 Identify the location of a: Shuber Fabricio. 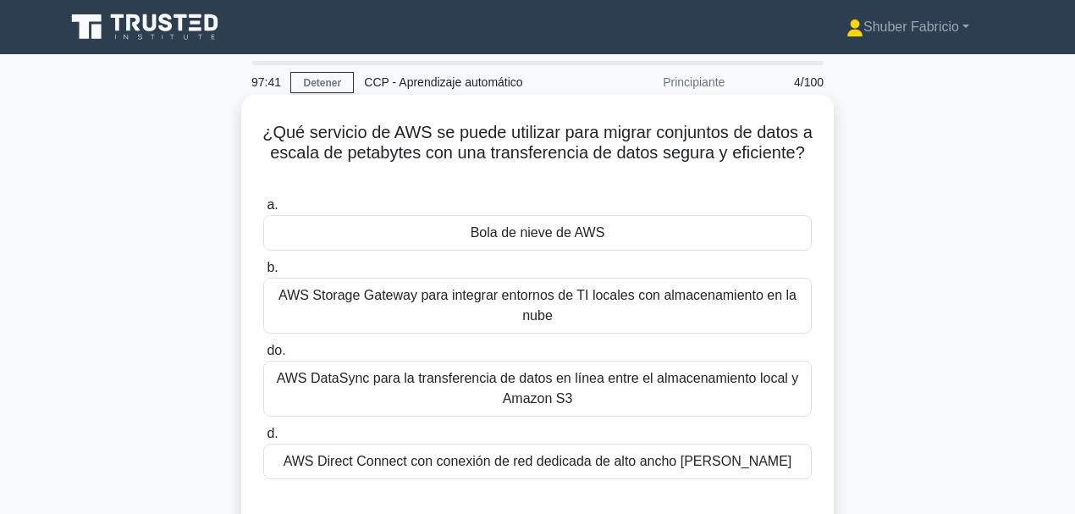
(907, 27).